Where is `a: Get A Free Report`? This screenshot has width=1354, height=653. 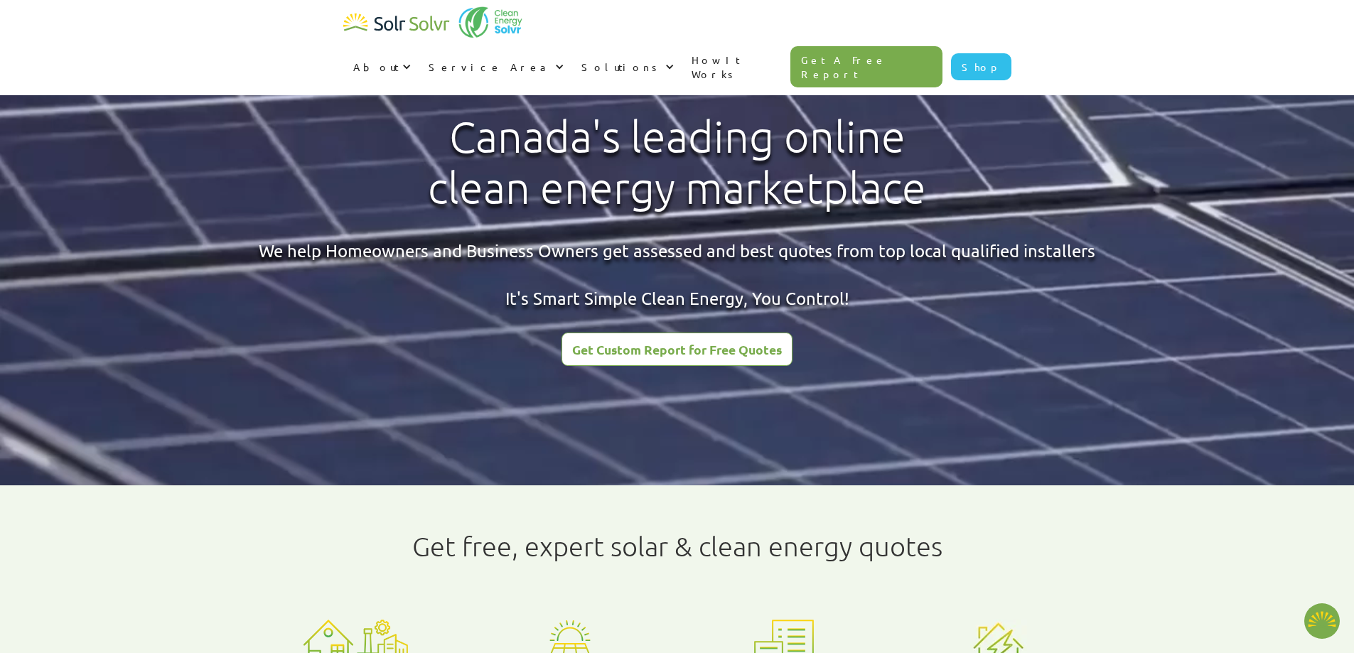 a: Get A Free Report is located at coordinates (866, 67).